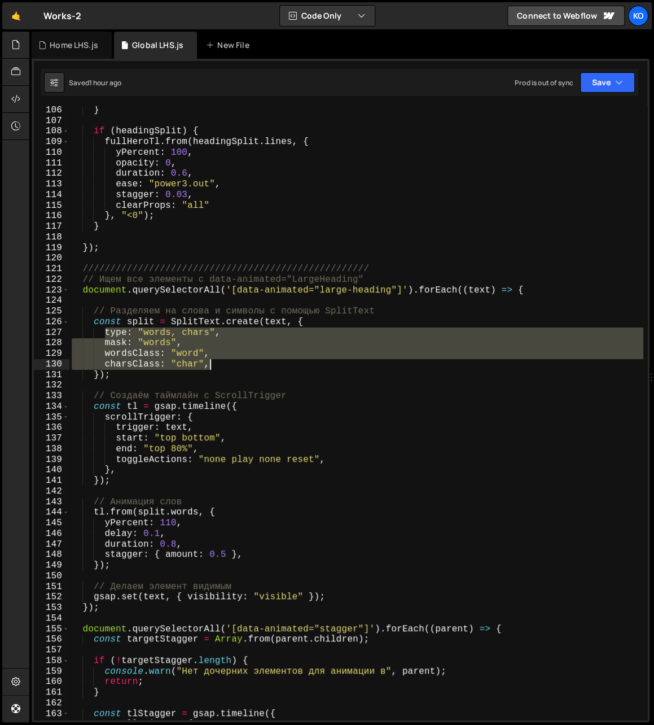  I want to click on div: 163, so click(51, 713).